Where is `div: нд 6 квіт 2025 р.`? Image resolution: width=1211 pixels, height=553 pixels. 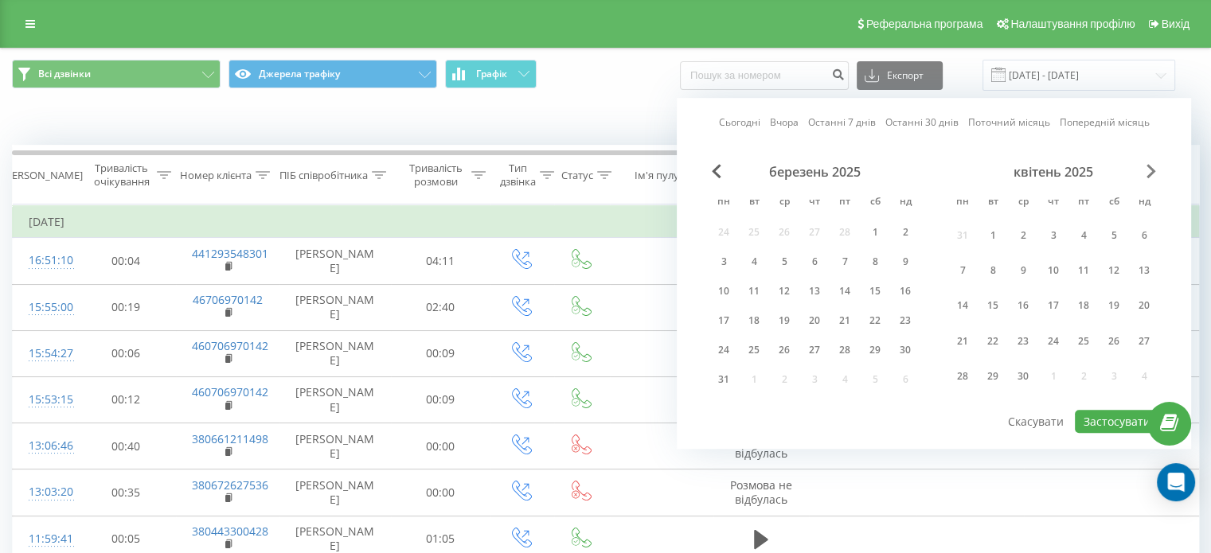 div: нд 6 квіт 2025 р. is located at coordinates (1144, 235).